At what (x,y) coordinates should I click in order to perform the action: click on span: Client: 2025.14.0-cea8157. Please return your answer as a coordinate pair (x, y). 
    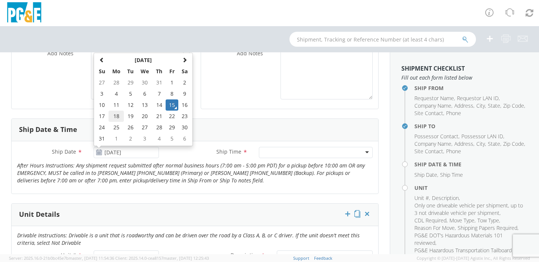
    Looking at the image, I should click on (162, 257).